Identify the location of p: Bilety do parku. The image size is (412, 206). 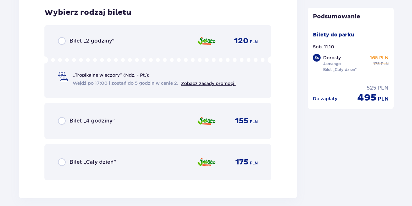
(333, 35).